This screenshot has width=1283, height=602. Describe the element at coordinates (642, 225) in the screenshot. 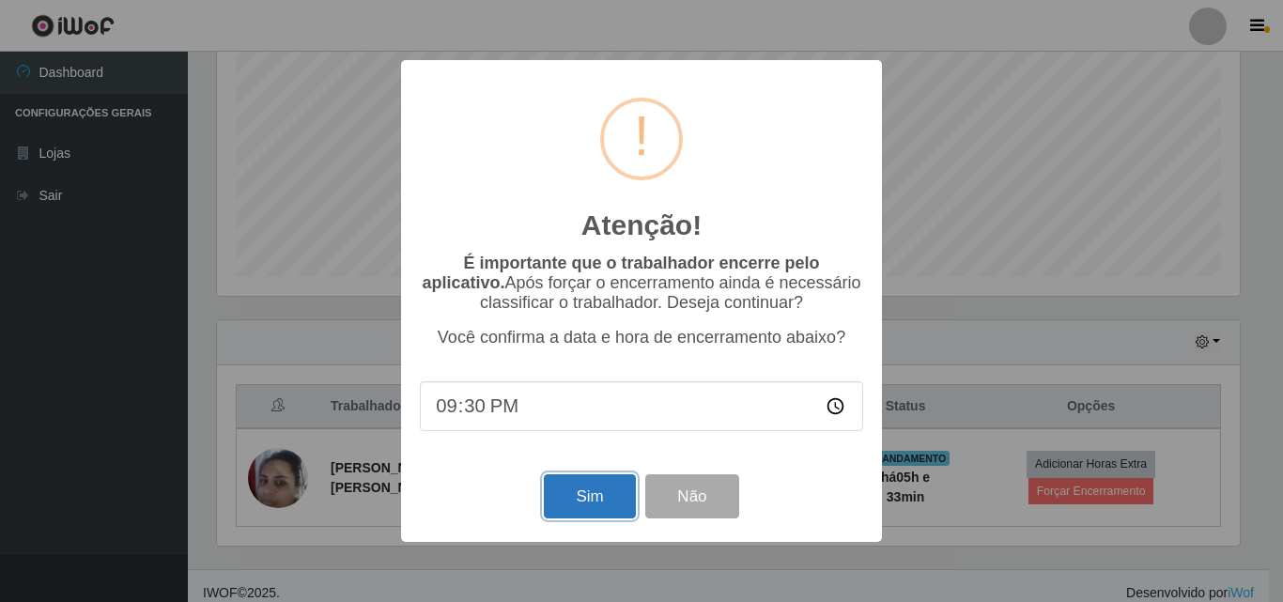

I see `h2: Atenção!` at that location.